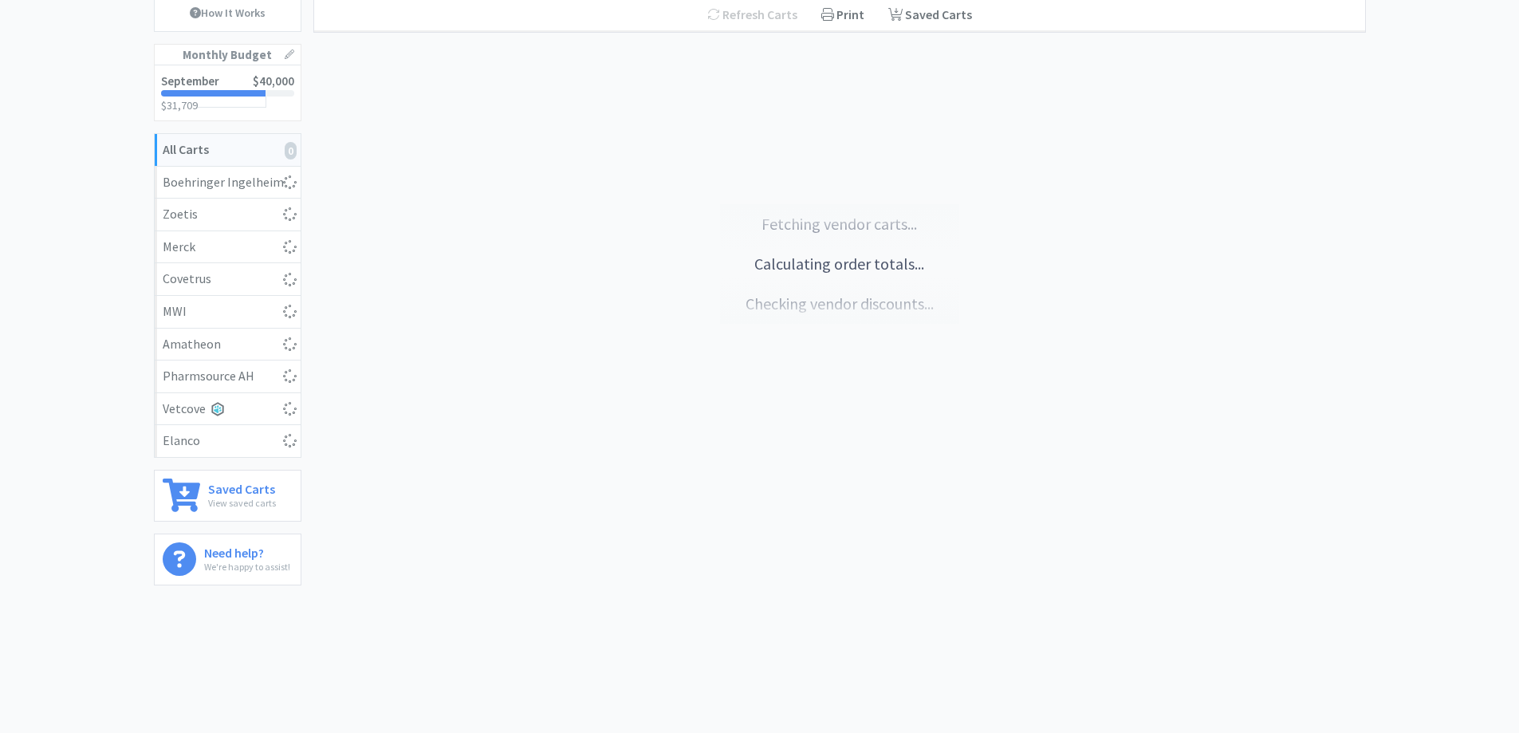 The width and height of the screenshot is (1519, 733). Describe the element at coordinates (227, 247) in the screenshot. I see `div: Merck` at that location.